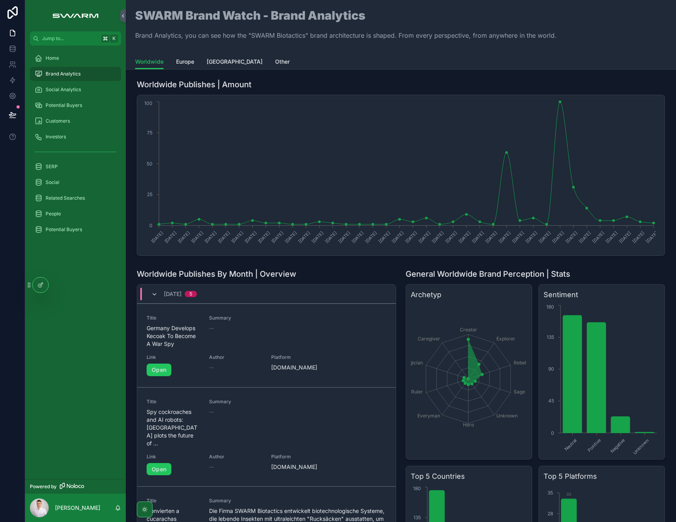 The width and height of the screenshot is (676, 522). What do you see at coordinates (58, 121) in the screenshot?
I see `span: Customers` at bounding box center [58, 121].